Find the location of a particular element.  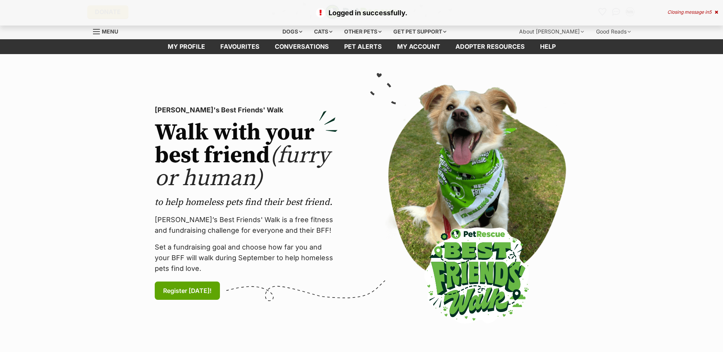

div: Cats is located at coordinates (323, 32).